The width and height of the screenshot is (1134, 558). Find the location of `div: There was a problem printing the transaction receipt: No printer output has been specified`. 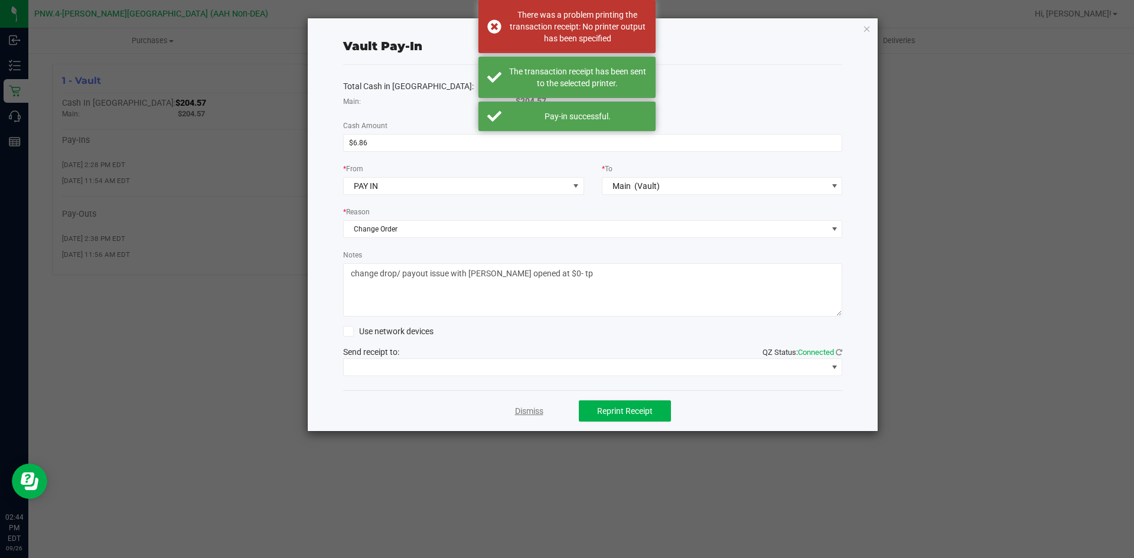

div: There was a problem printing the transaction receipt: No printer output has been specified is located at coordinates (577, 27).